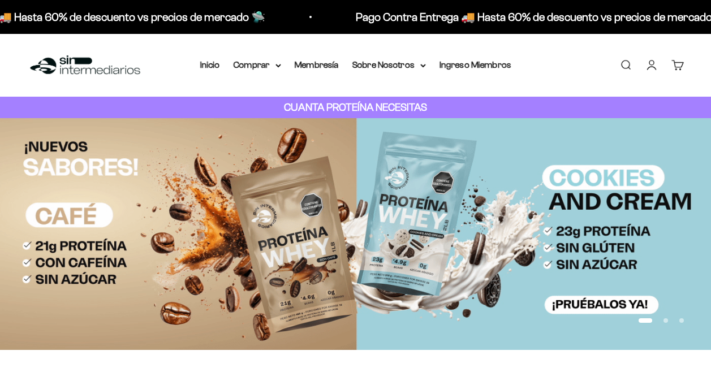 This screenshot has width=711, height=381. I want to click on p: Pago Contra Entrega 🚚 Hasta 60% de descuento vs precios de mercado 🛸, so click(466, 17).